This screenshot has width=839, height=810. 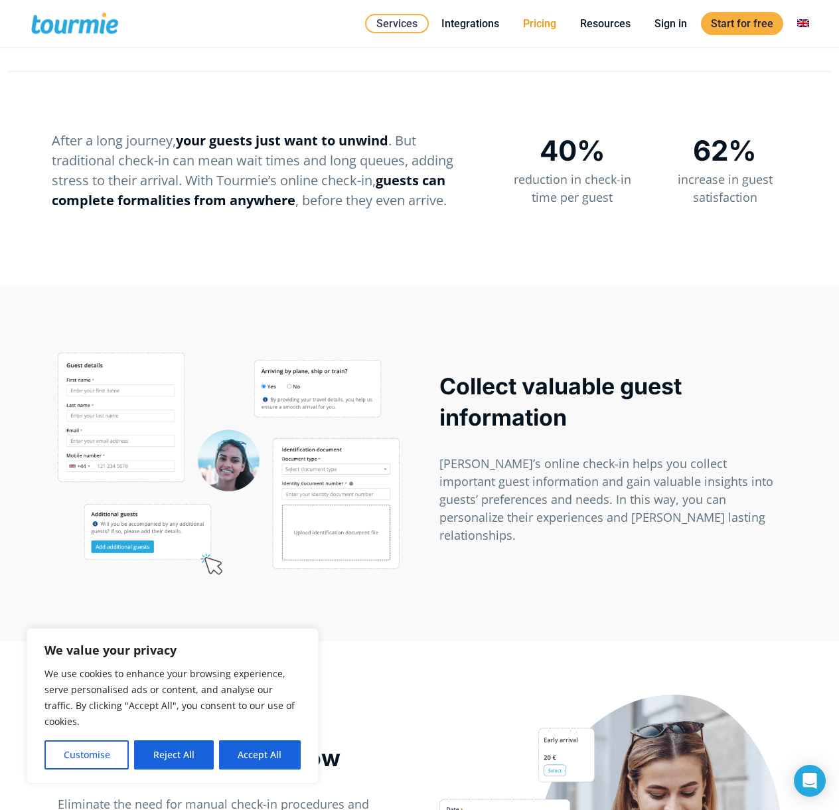 I want to click on p: We value your privacy, so click(x=173, y=650).